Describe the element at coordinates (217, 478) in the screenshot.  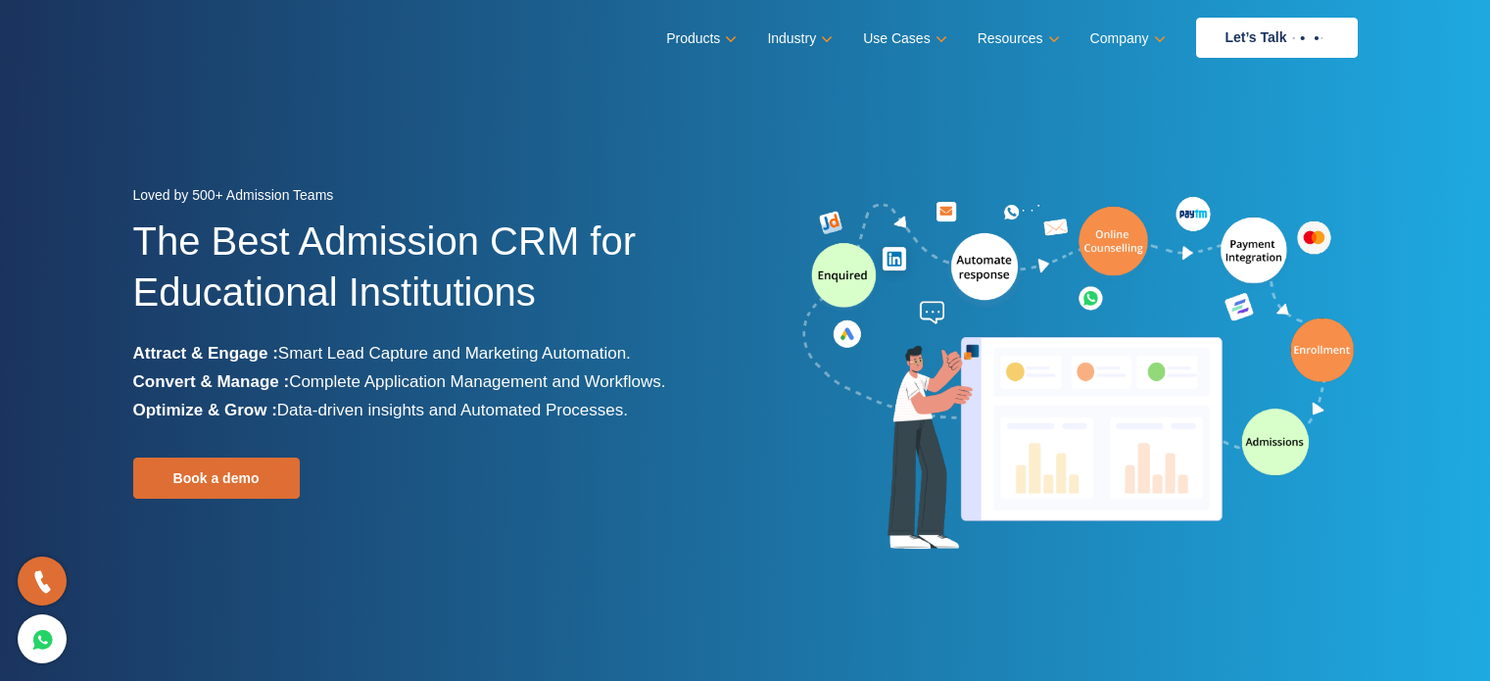
I see `a: Book a demo` at that location.